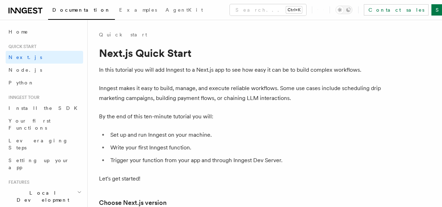  Describe the element at coordinates (45, 108) in the screenshot. I see `span: Install the SDK` at that location.